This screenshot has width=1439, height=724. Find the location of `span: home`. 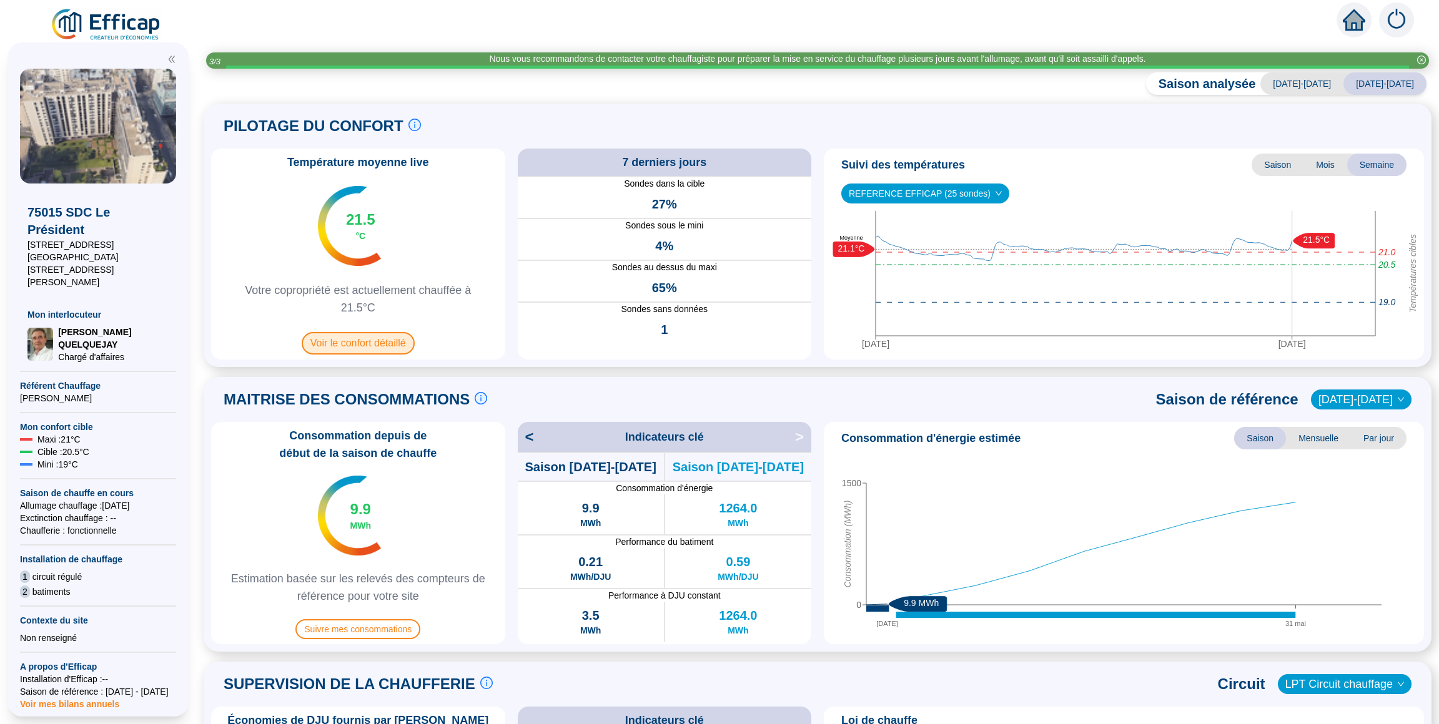

span: home is located at coordinates (1354, 20).